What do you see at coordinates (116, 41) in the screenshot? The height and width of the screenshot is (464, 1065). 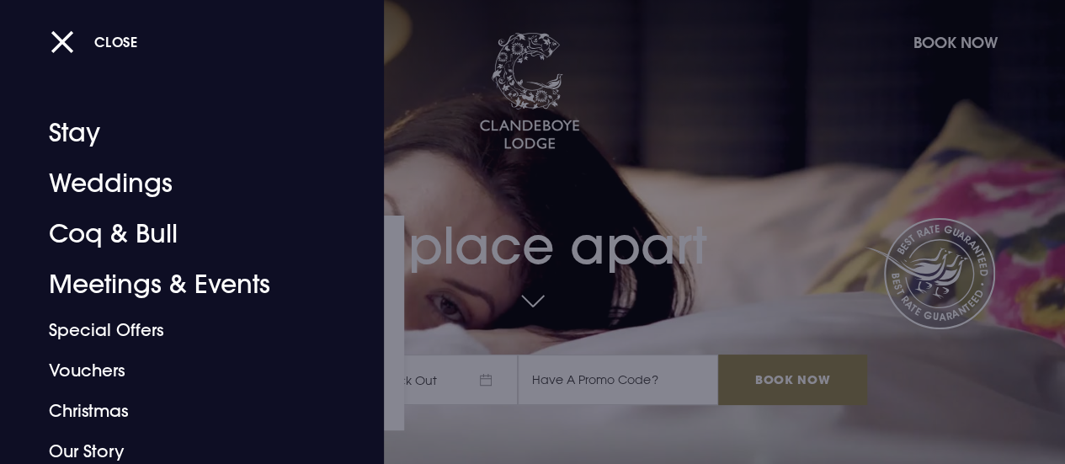 I see `span: Close` at bounding box center [116, 41].